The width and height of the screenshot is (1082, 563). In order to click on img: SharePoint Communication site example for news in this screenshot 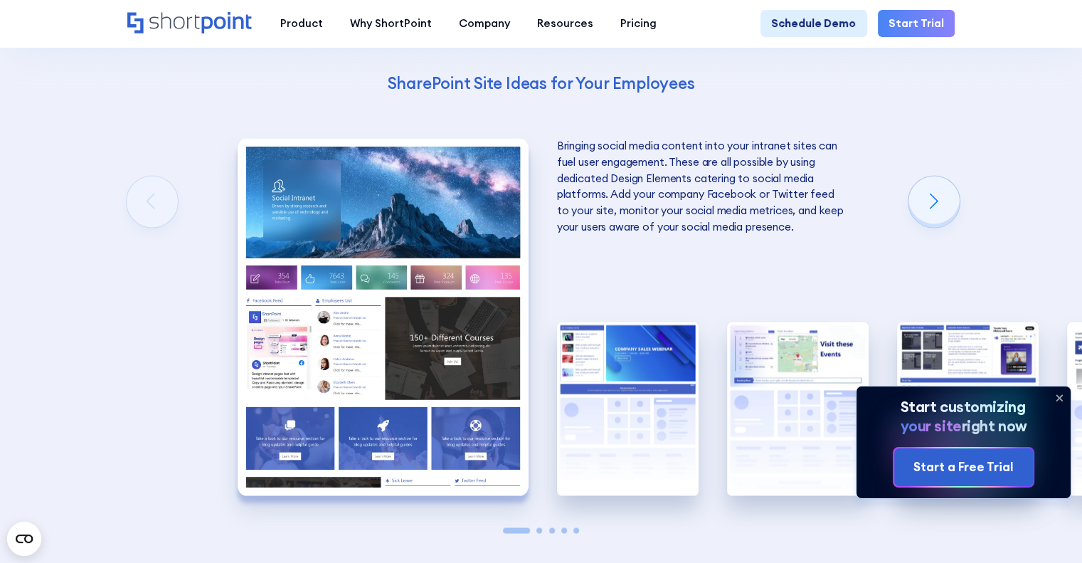, I will do `click(967, 408)`.